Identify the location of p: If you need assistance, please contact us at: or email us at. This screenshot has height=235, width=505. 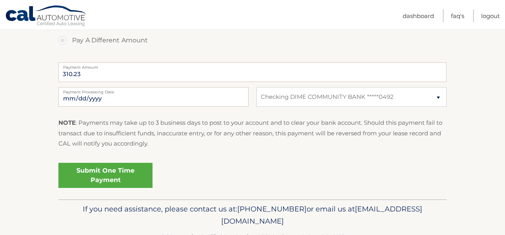
(253, 215).